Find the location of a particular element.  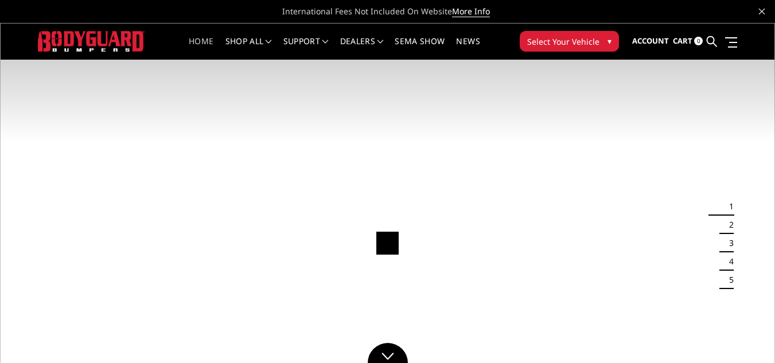

a: More Info is located at coordinates (471, 11).